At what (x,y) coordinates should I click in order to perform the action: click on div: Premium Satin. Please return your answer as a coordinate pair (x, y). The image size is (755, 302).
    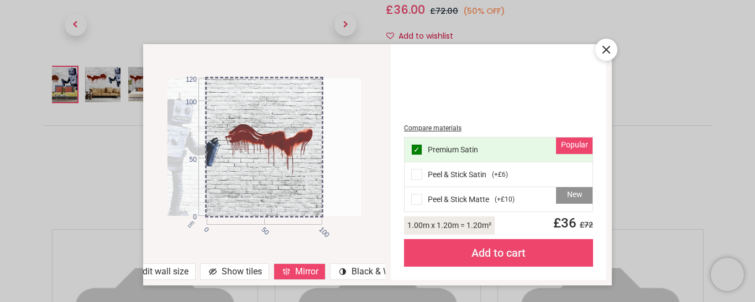
    Looking at the image, I should click on (498, 150).